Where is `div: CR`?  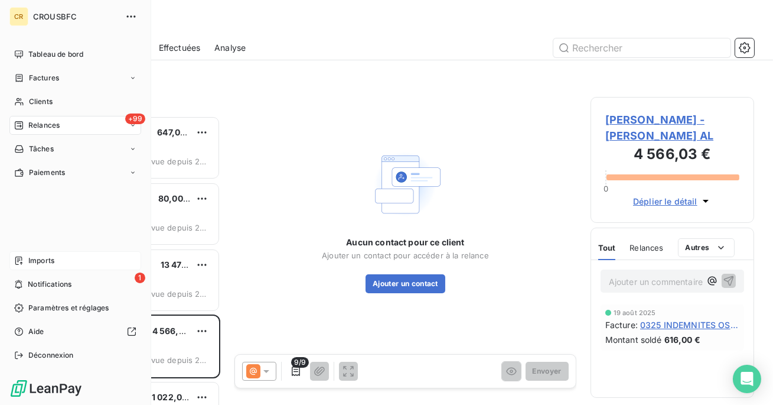 div: CR is located at coordinates (19, 17).